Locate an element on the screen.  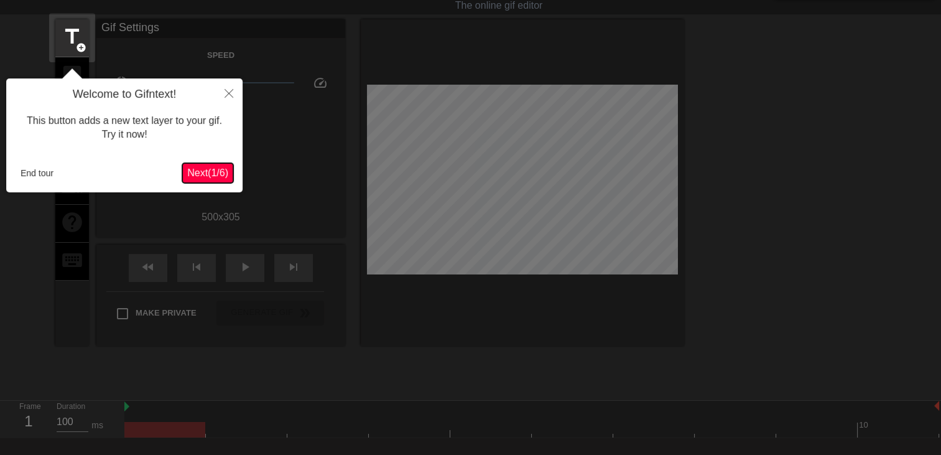
div: This button adds a new text layer to your gif. Try it now! is located at coordinates (124, 127).